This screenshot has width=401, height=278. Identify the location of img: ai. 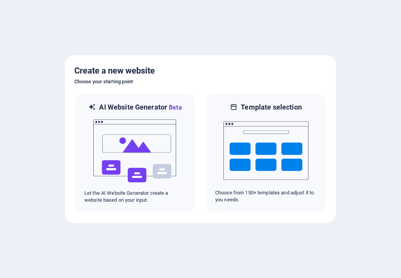
(135, 151).